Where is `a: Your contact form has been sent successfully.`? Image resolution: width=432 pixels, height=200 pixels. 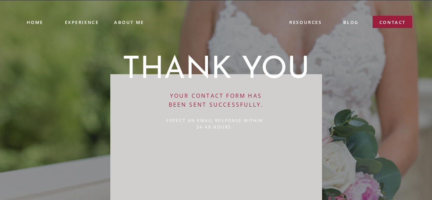
a: Your contact form has been sent successfully. is located at coordinates (216, 101).